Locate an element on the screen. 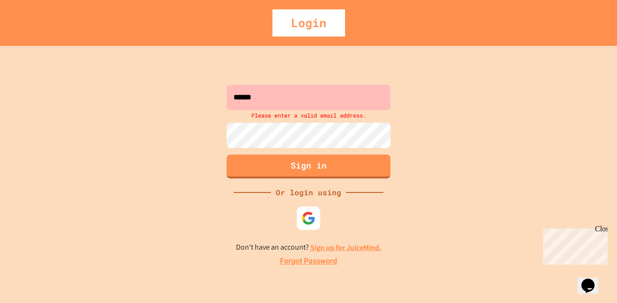 This screenshot has width=617, height=303. div: Or login using is located at coordinates (309, 192).